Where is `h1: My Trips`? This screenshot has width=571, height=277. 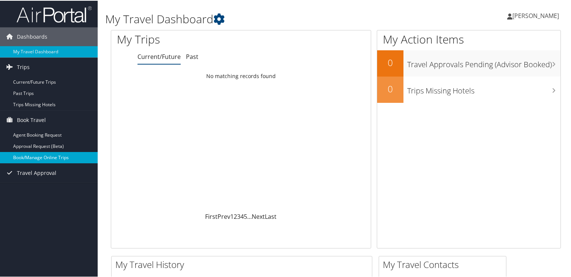
h1: My Trips is located at coordinates (187, 39).